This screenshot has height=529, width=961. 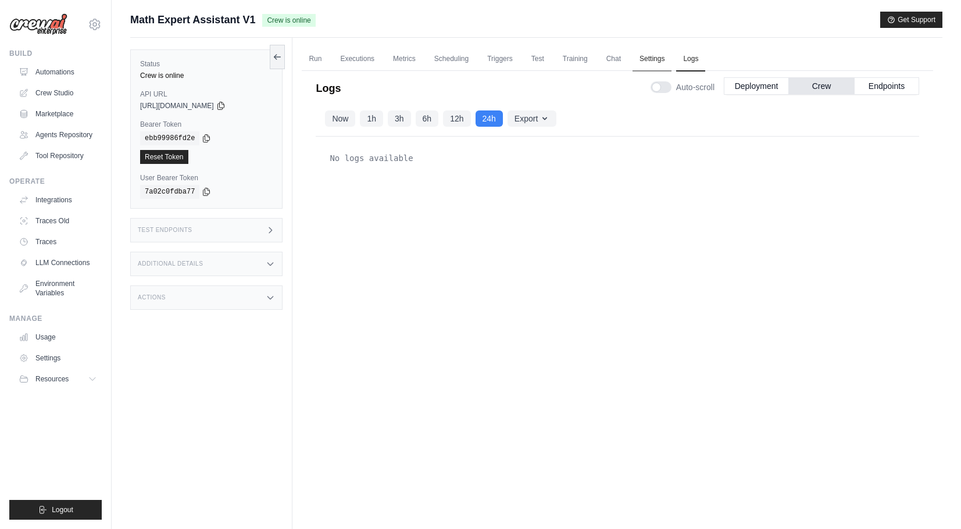 I want to click on a: Tool Repository, so click(x=58, y=156).